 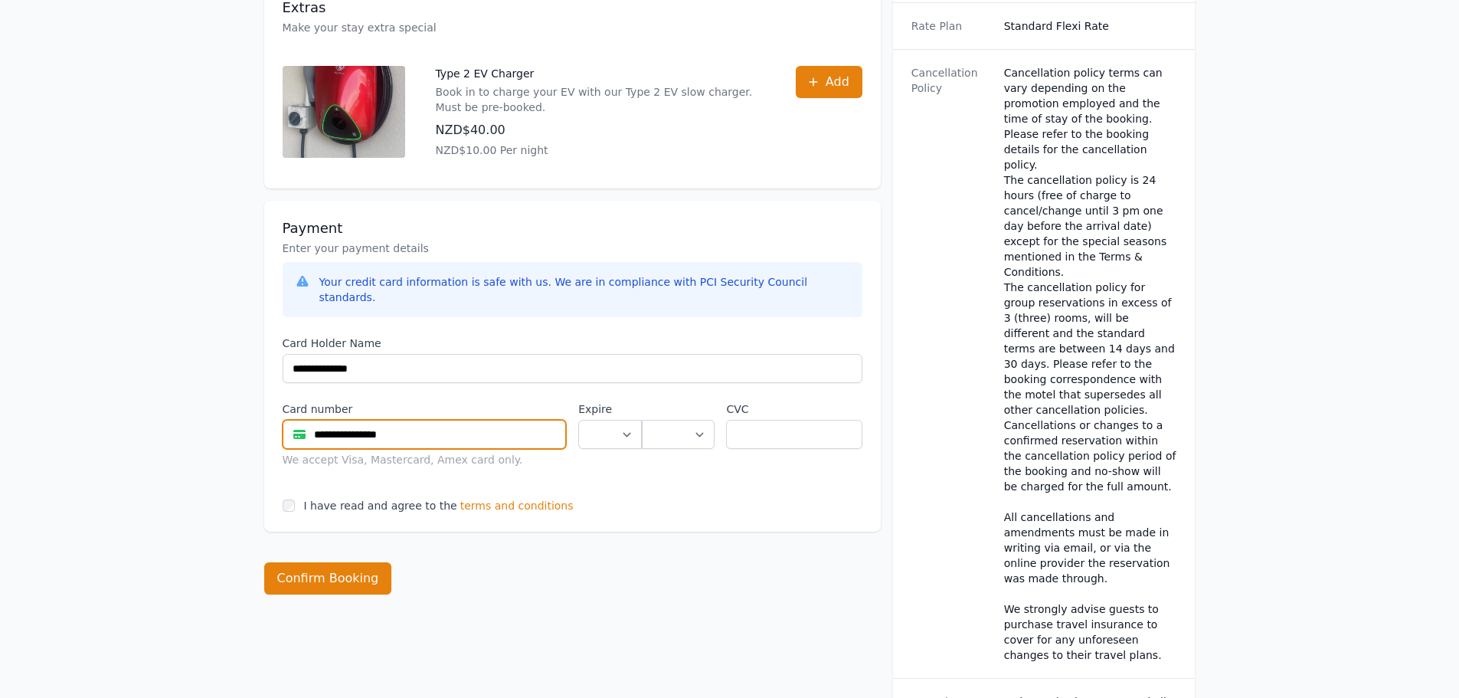 What do you see at coordinates (517, 506) in the screenshot?
I see `span: terms and conditions` at bounding box center [517, 506].